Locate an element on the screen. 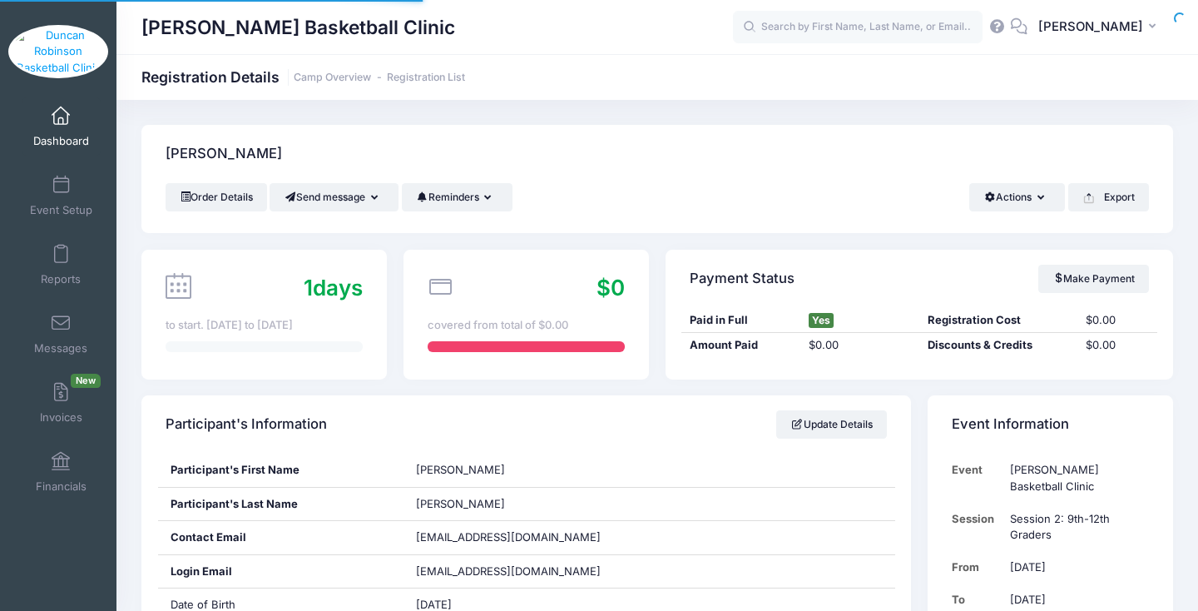 This screenshot has height=611, width=1198. td: Session 2: 9th-12th Graders is located at coordinates (1076, 527).